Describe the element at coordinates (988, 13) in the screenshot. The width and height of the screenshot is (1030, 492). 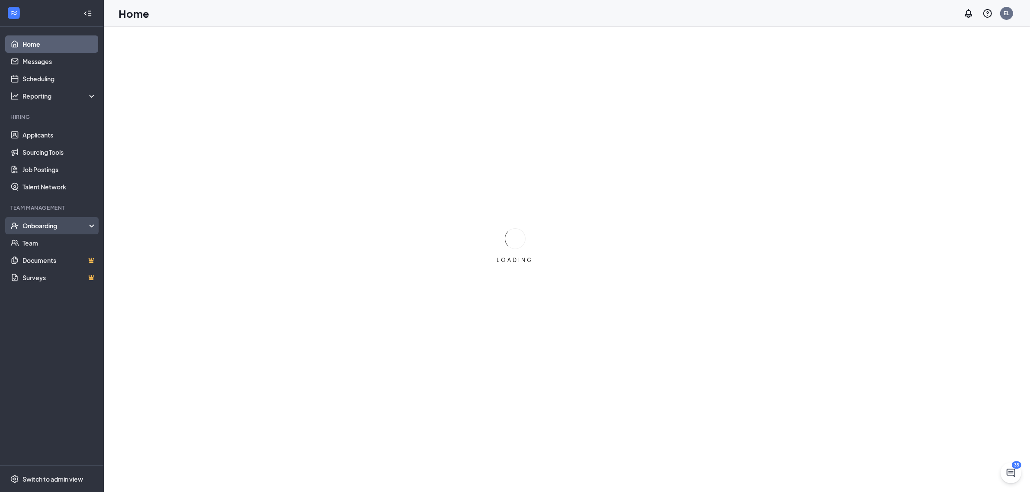
I see `svg: QuestionInfo` at that location.